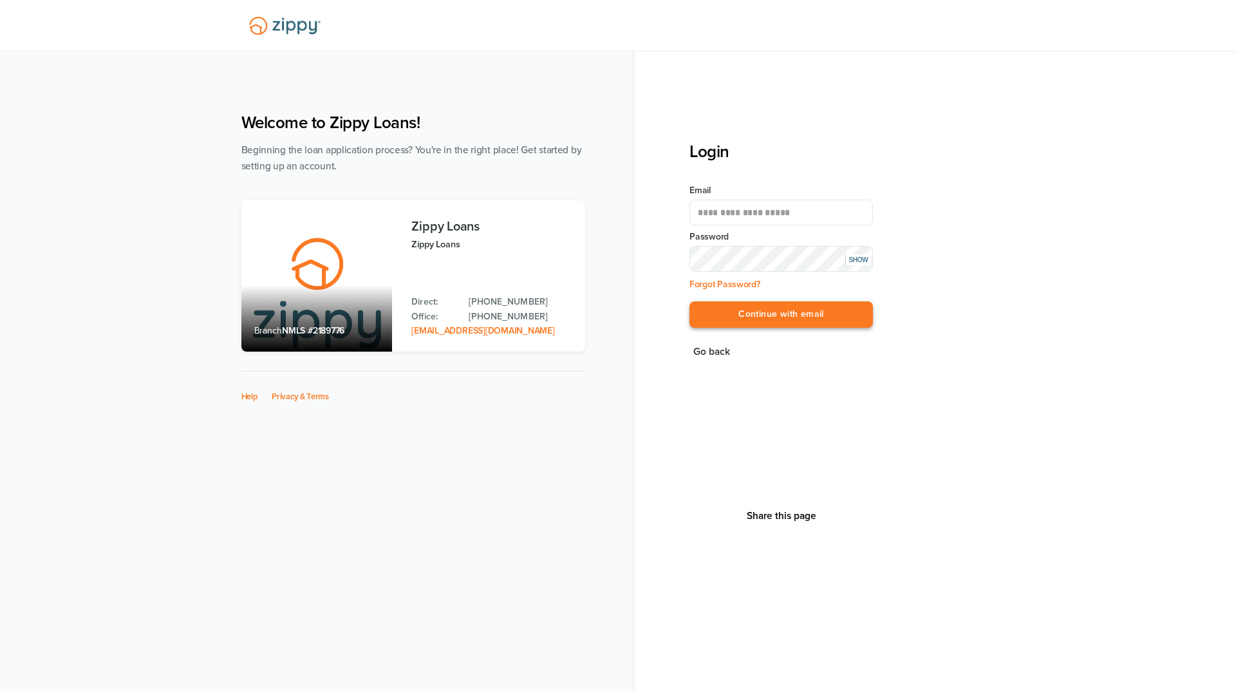 The image size is (1236, 691). What do you see at coordinates (313, 330) in the screenshot?
I see `span: NMLS #2189776` at bounding box center [313, 330].